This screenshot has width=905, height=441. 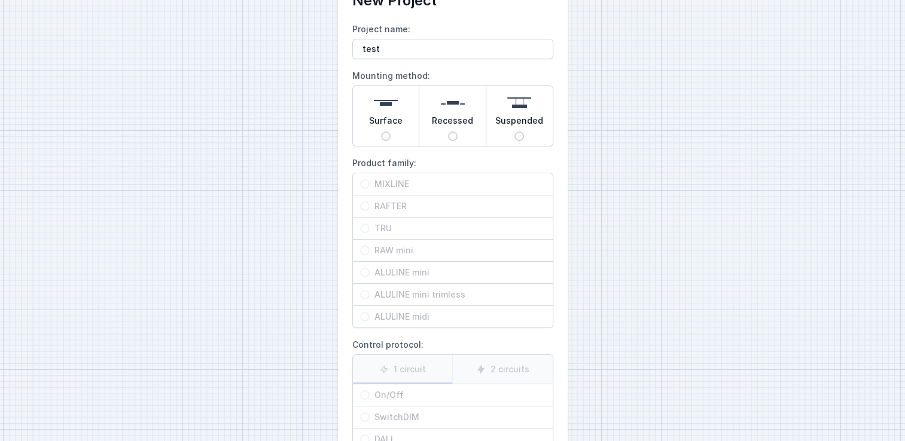 What do you see at coordinates (453, 106) in the screenshot?
I see `label: Mounting method:` at bounding box center [453, 106].